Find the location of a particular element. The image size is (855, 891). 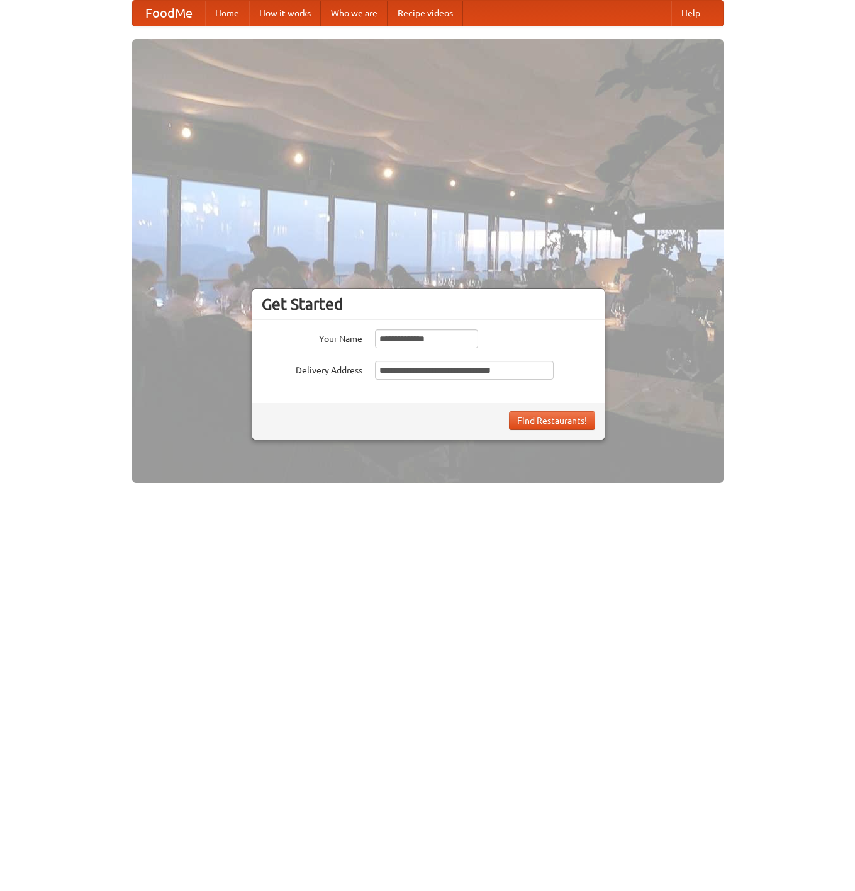

h3: Get Started is located at coordinates (429, 304).